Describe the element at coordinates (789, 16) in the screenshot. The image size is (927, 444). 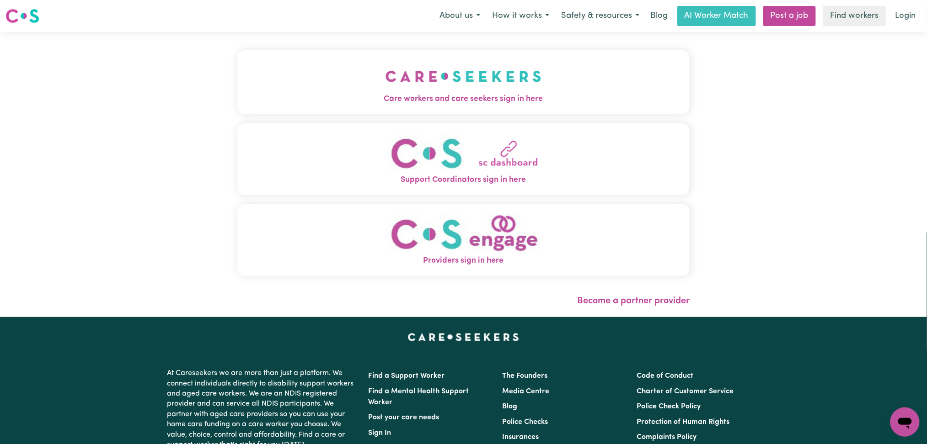
I see `a: Post a job` at that location.